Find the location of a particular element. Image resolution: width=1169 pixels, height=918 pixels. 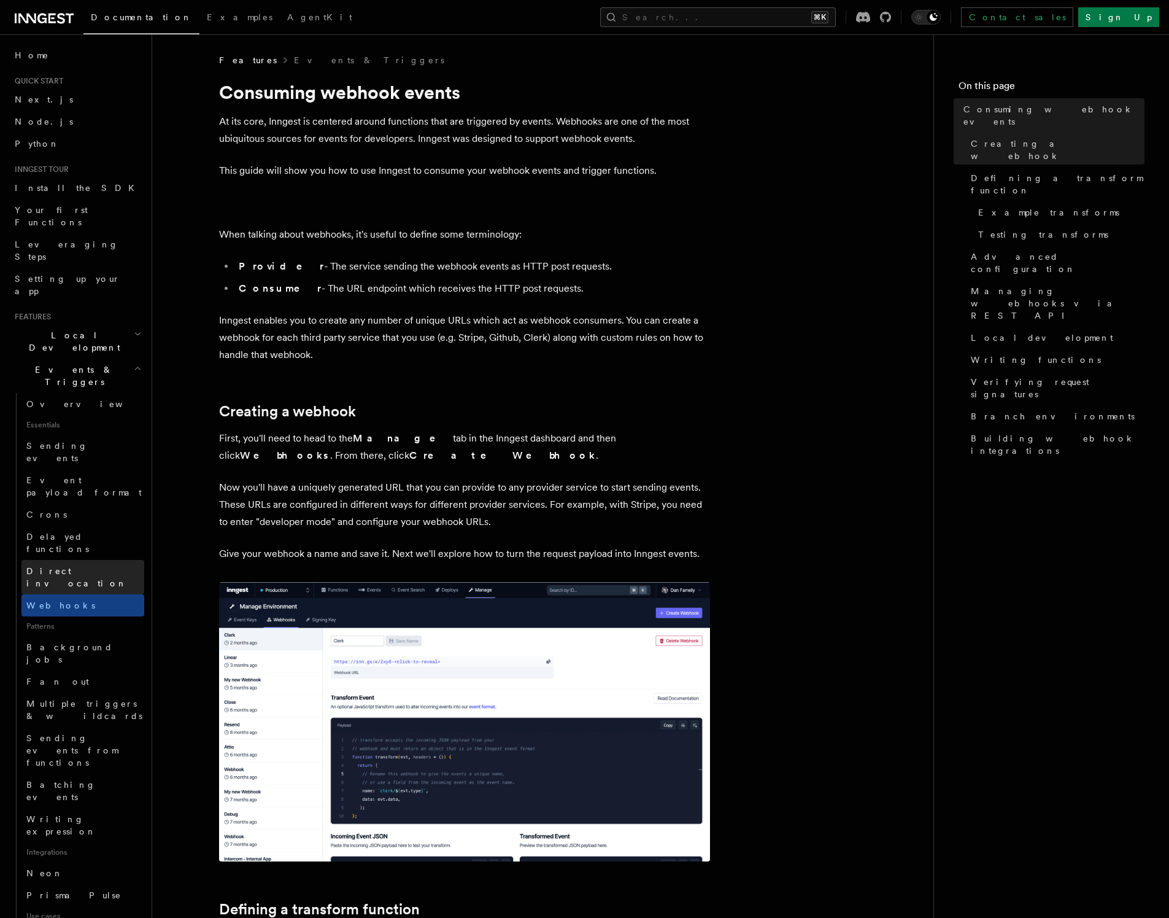

a: Advanced configuration is located at coordinates (1055, 263).